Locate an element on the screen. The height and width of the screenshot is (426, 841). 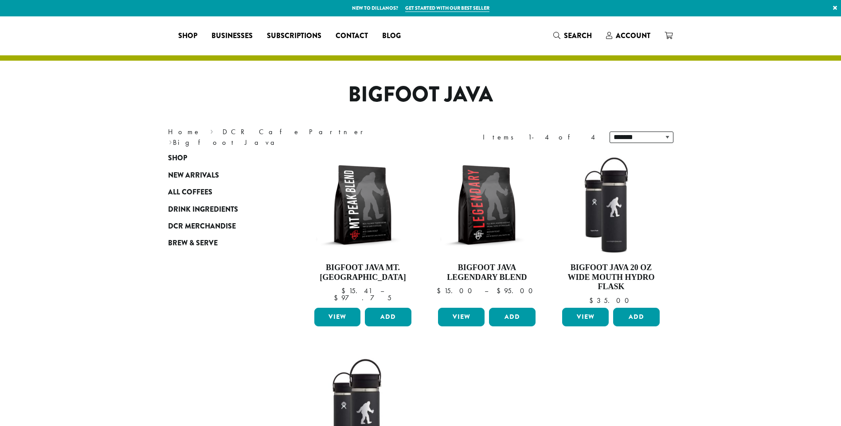
span: Search is located at coordinates (578, 35).